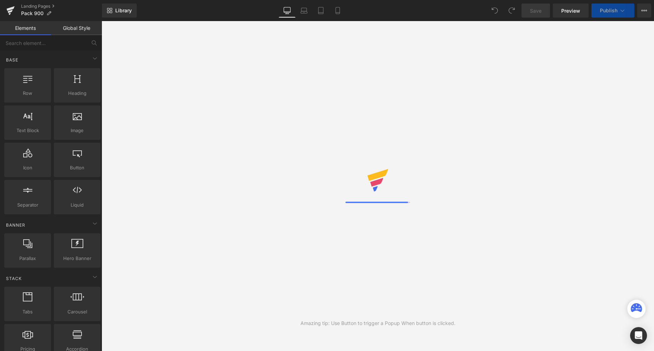 The image size is (654, 351). Describe the element at coordinates (77, 205) in the screenshot. I see `span: Liquid` at that location.